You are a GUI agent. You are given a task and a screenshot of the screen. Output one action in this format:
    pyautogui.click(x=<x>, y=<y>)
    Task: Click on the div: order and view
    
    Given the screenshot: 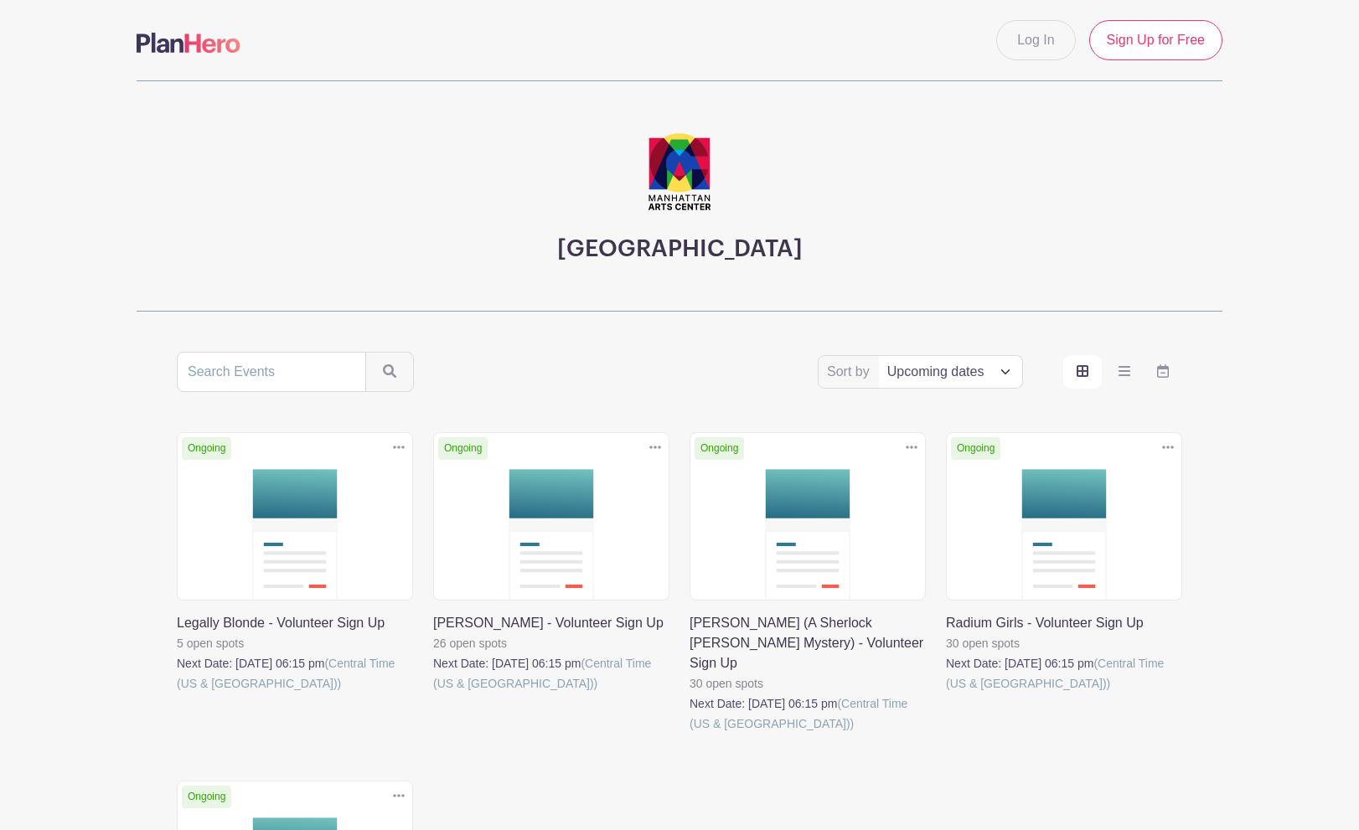 What is the action you would take?
    pyautogui.click(x=1123, y=372)
    